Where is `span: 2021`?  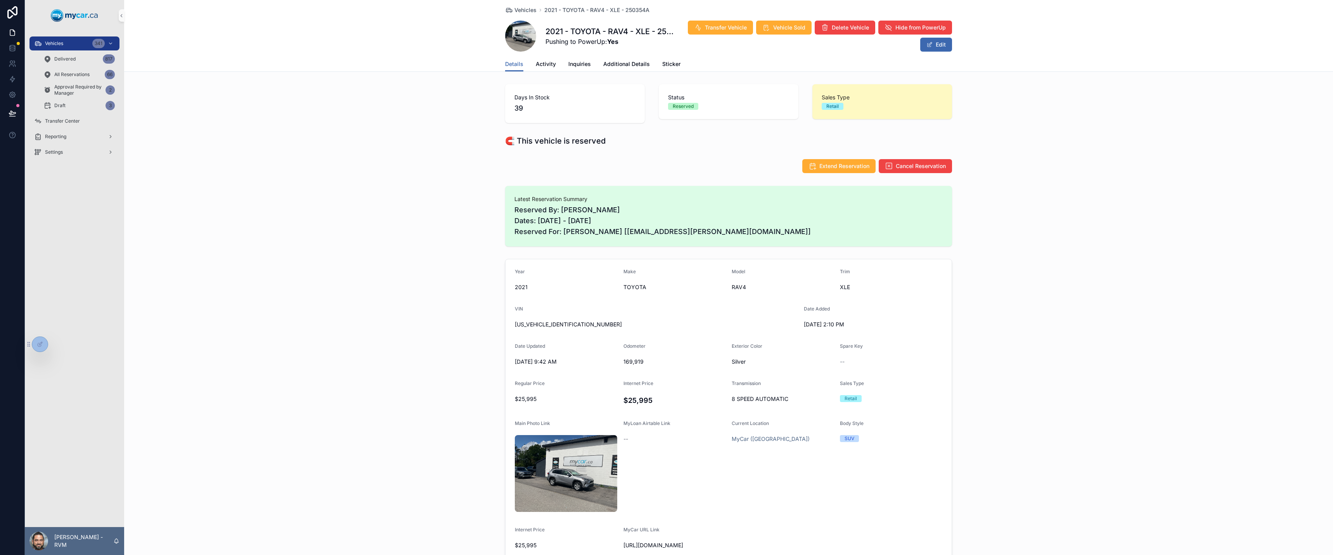 span: 2021 is located at coordinates (566, 287).